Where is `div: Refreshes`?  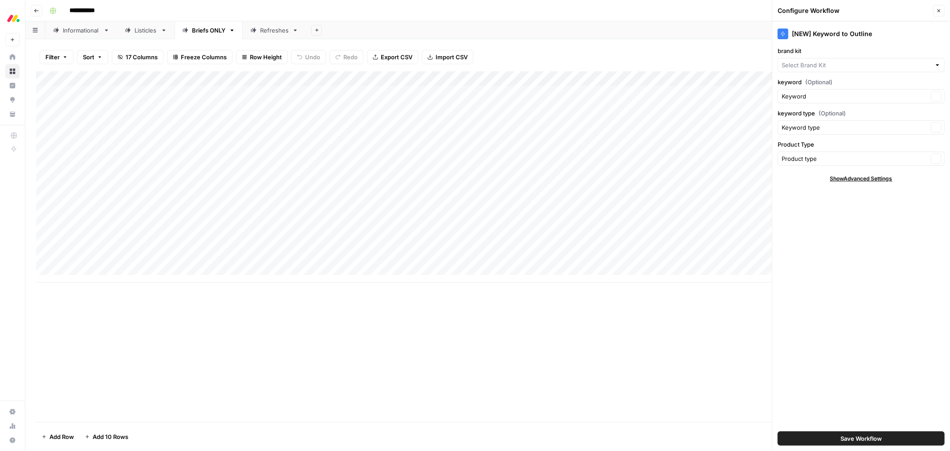 div: Refreshes is located at coordinates (274, 30).